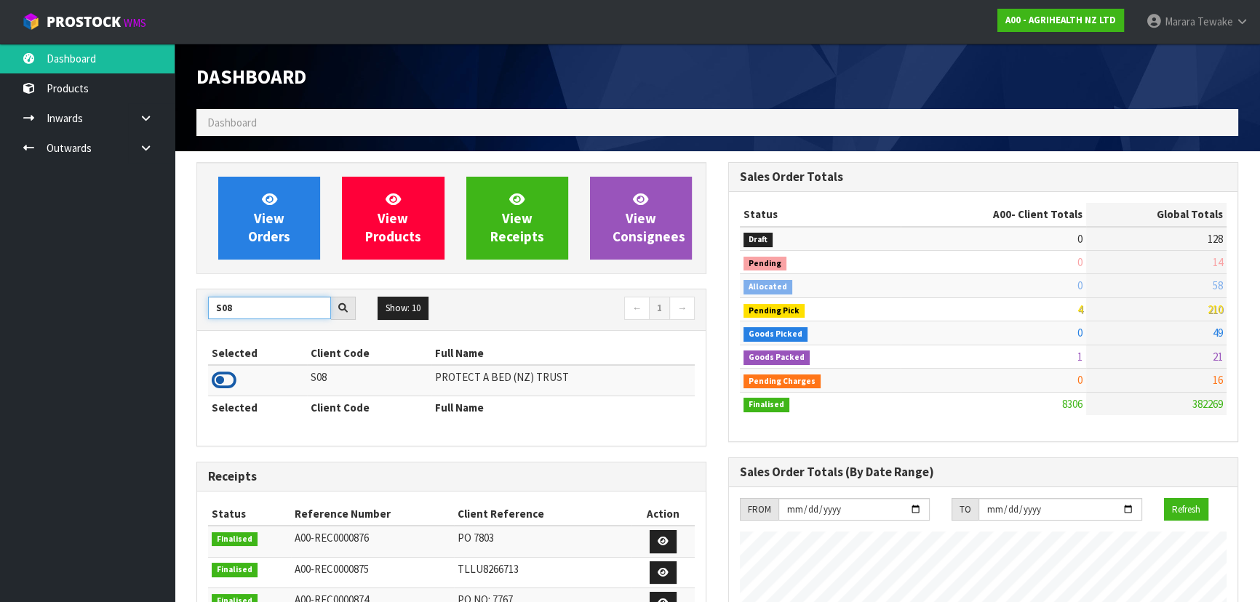 This screenshot has height=602, width=1260. What do you see at coordinates (393, 218) in the screenshot?
I see `a: ViewProducts` at bounding box center [393, 218].